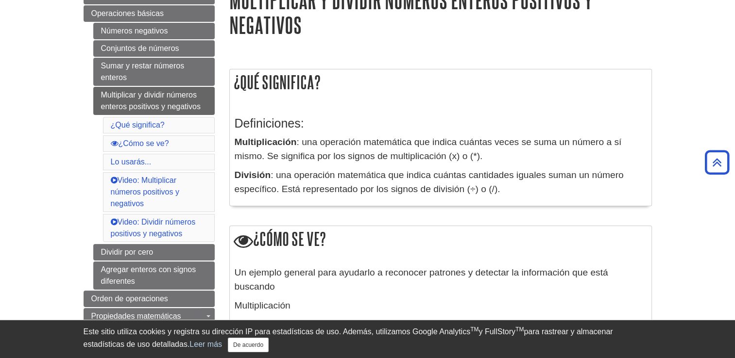 The image size is (735, 358). What do you see at coordinates (137, 125) in the screenshot?
I see `a: ¿Qué significa?` at bounding box center [137, 125].